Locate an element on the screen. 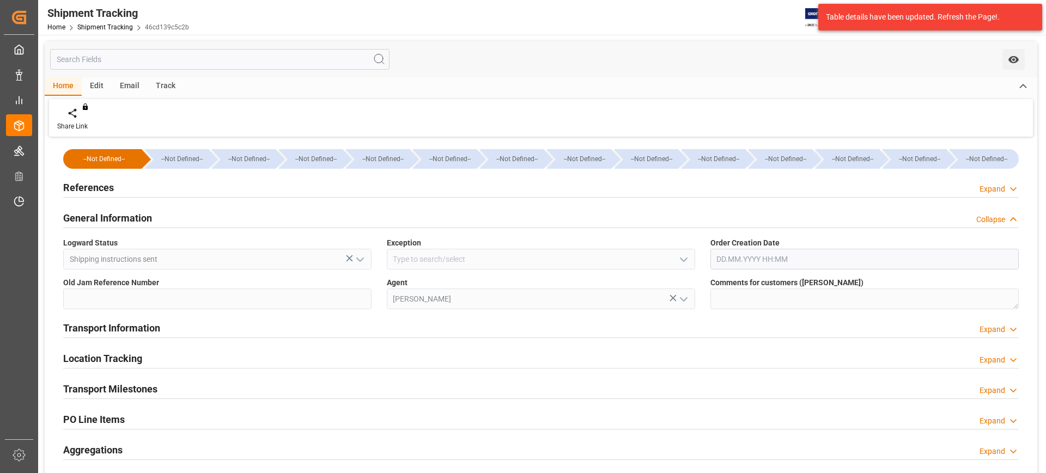 This screenshot has width=1046, height=473. div: Collapse is located at coordinates (990, 220).